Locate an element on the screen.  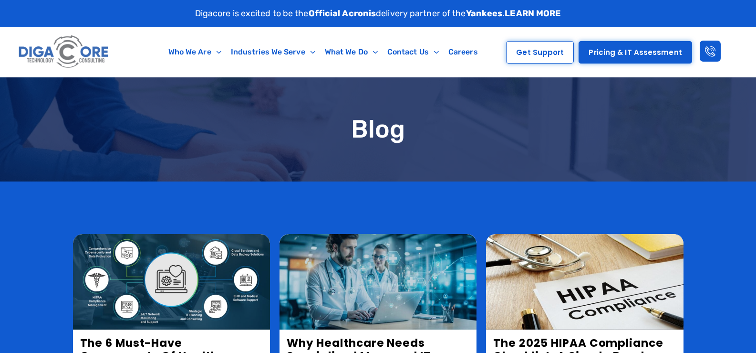
h1: Blog is located at coordinates (378, 129).